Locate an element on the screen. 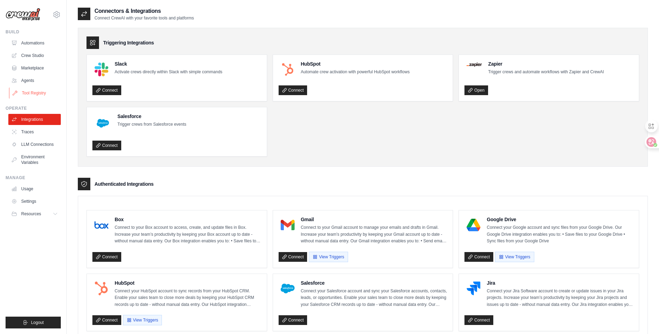 This screenshot has width=659, height=334. img: Google Drive Logo is located at coordinates (474, 225).